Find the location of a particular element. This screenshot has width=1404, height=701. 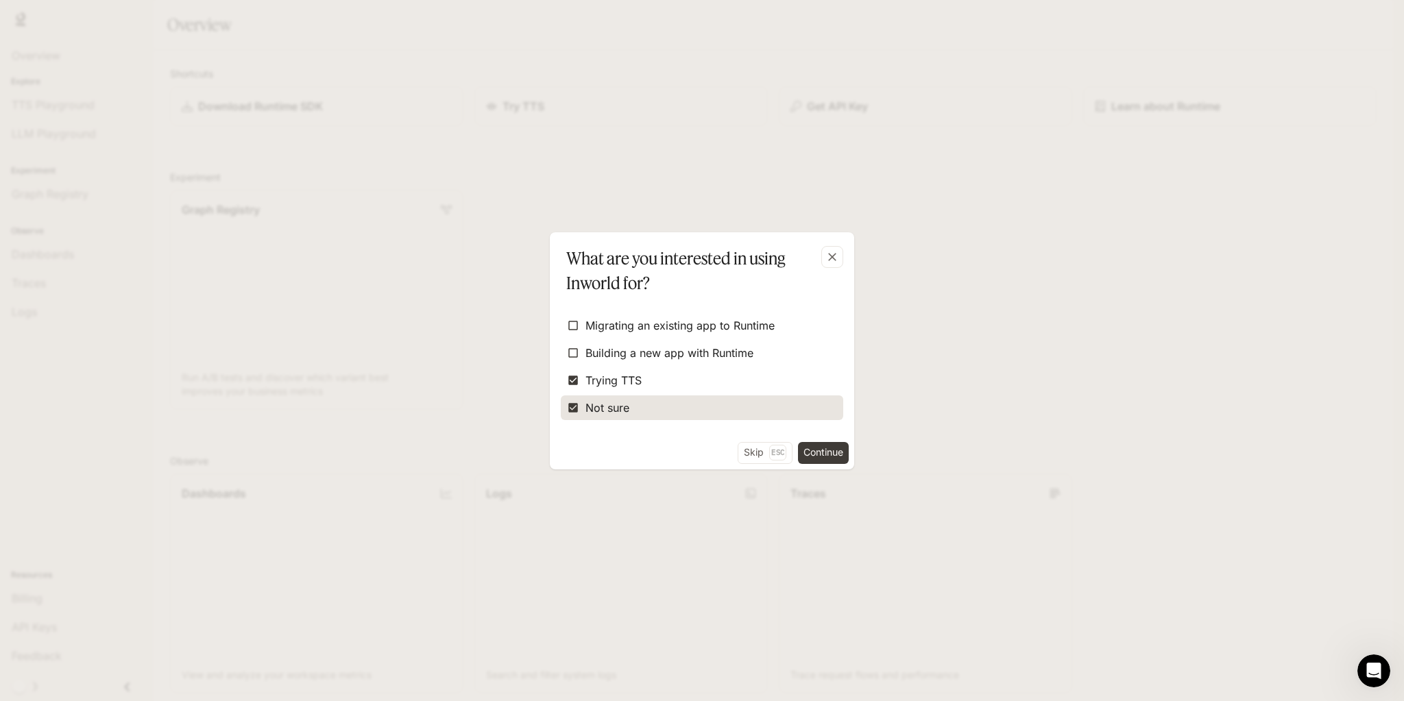

p: Esc is located at coordinates (777, 452).